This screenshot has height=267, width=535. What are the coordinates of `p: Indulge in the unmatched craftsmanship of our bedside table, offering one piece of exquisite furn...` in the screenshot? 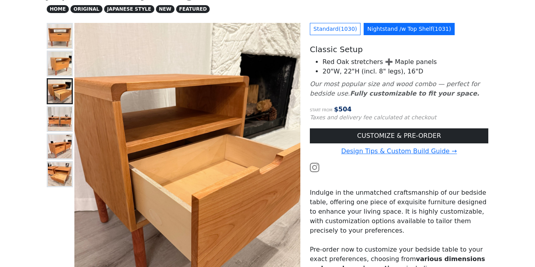 It's located at (399, 212).